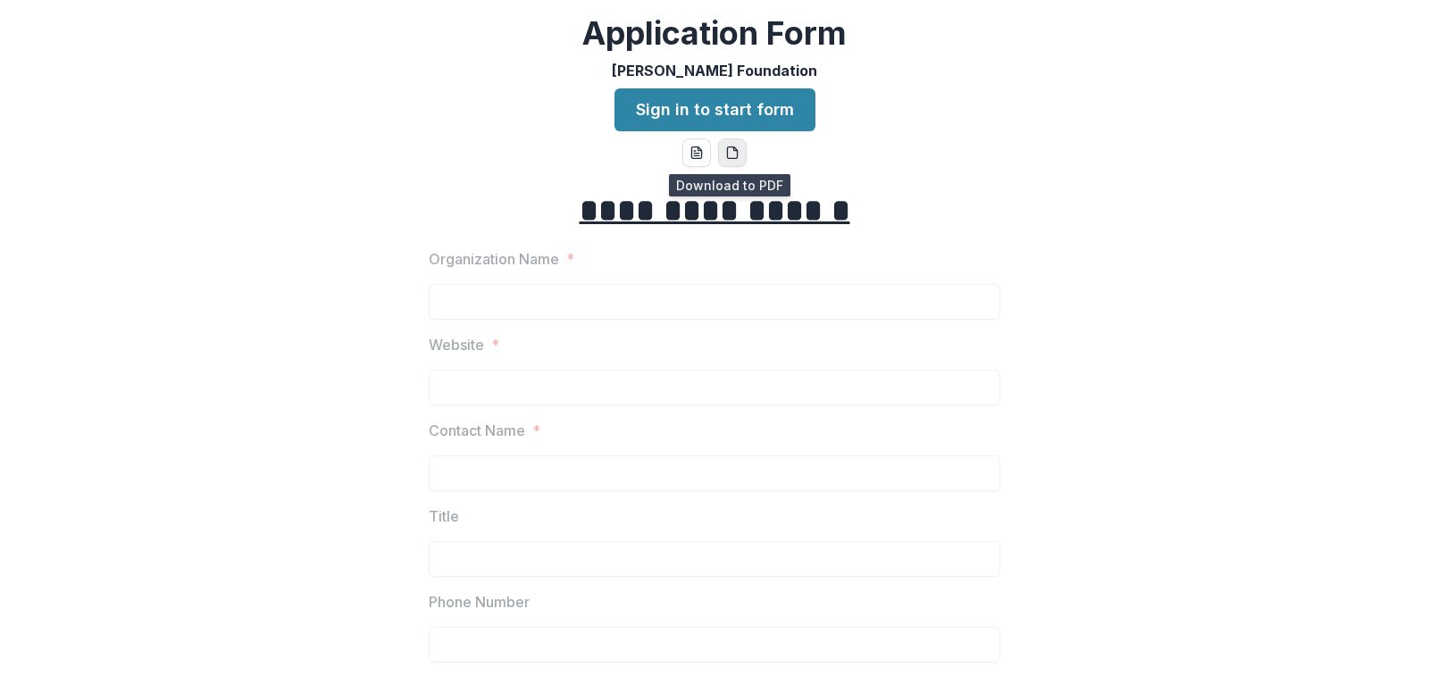 This screenshot has width=1429, height=676. I want to click on button: word-download, so click(697, 153).